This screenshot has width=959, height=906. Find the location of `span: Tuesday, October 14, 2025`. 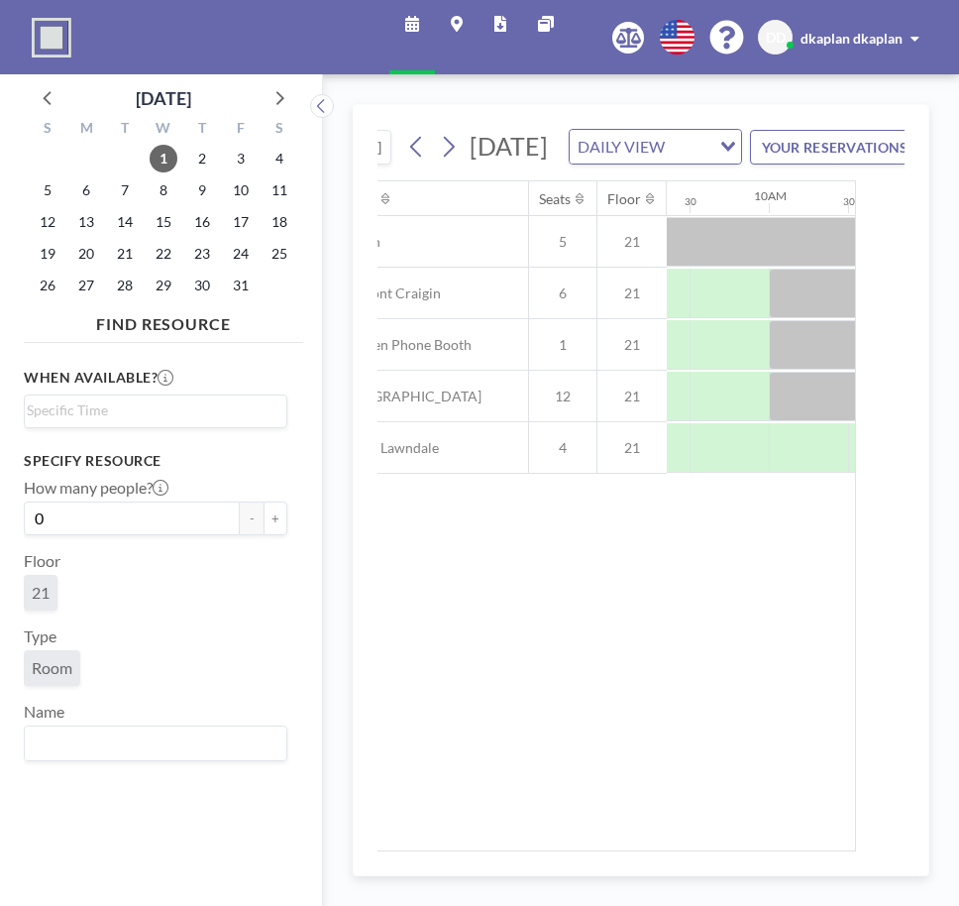

span: Tuesday, October 14, 2025 is located at coordinates (125, 222).